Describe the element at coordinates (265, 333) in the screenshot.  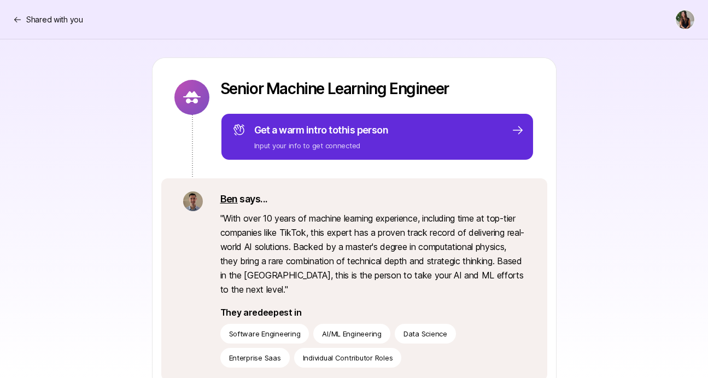
I see `div: Software Engineering` at that location.